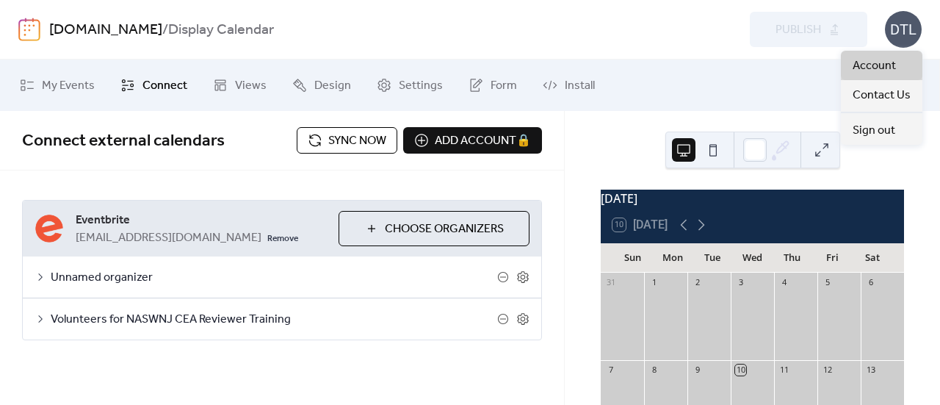 The height and width of the screenshot is (405, 940). I want to click on span: Account, so click(874, 66).